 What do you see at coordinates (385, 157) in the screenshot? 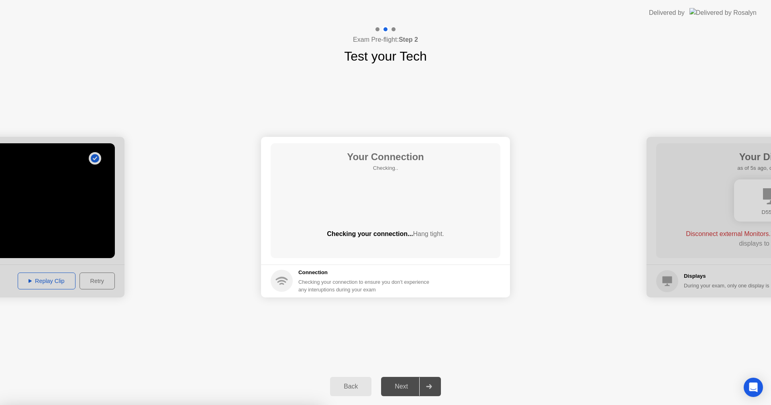
I see `h1: Your Connection` at bounding box center [385, 157].